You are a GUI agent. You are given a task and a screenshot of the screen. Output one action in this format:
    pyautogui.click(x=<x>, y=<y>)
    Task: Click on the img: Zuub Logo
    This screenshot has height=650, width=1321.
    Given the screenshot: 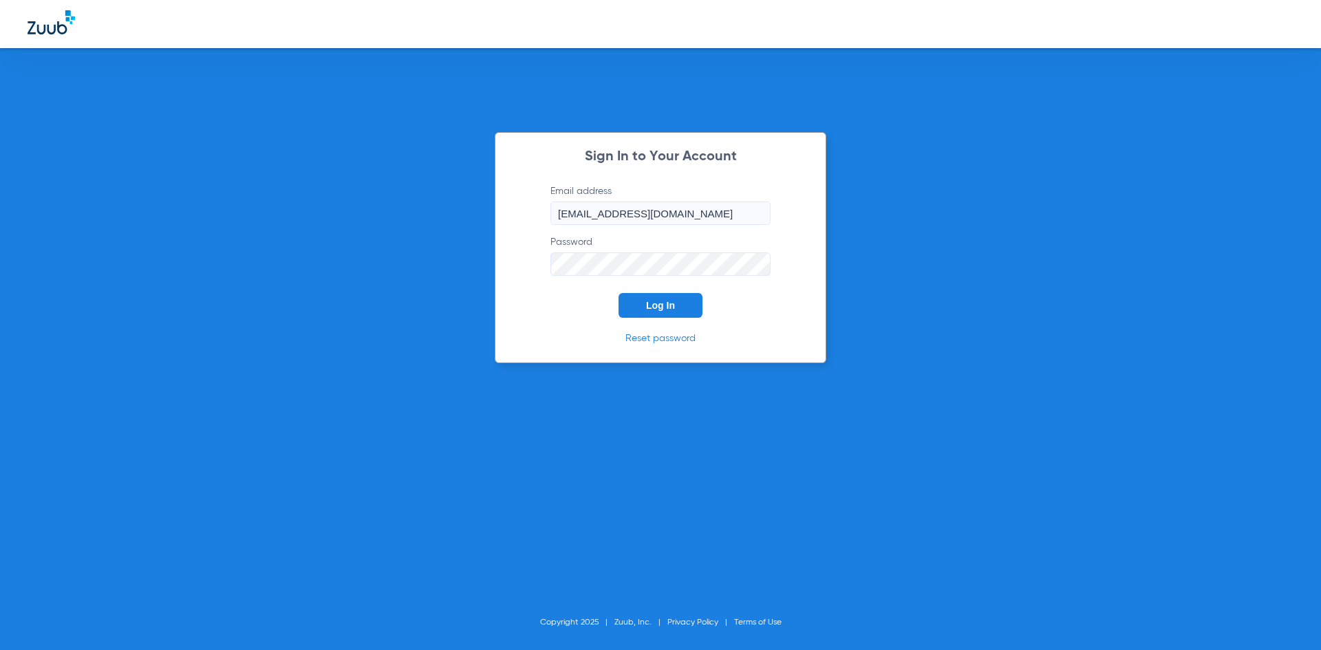 What is the action you would take?
    pyautogui.click(x=51, y=22)
    